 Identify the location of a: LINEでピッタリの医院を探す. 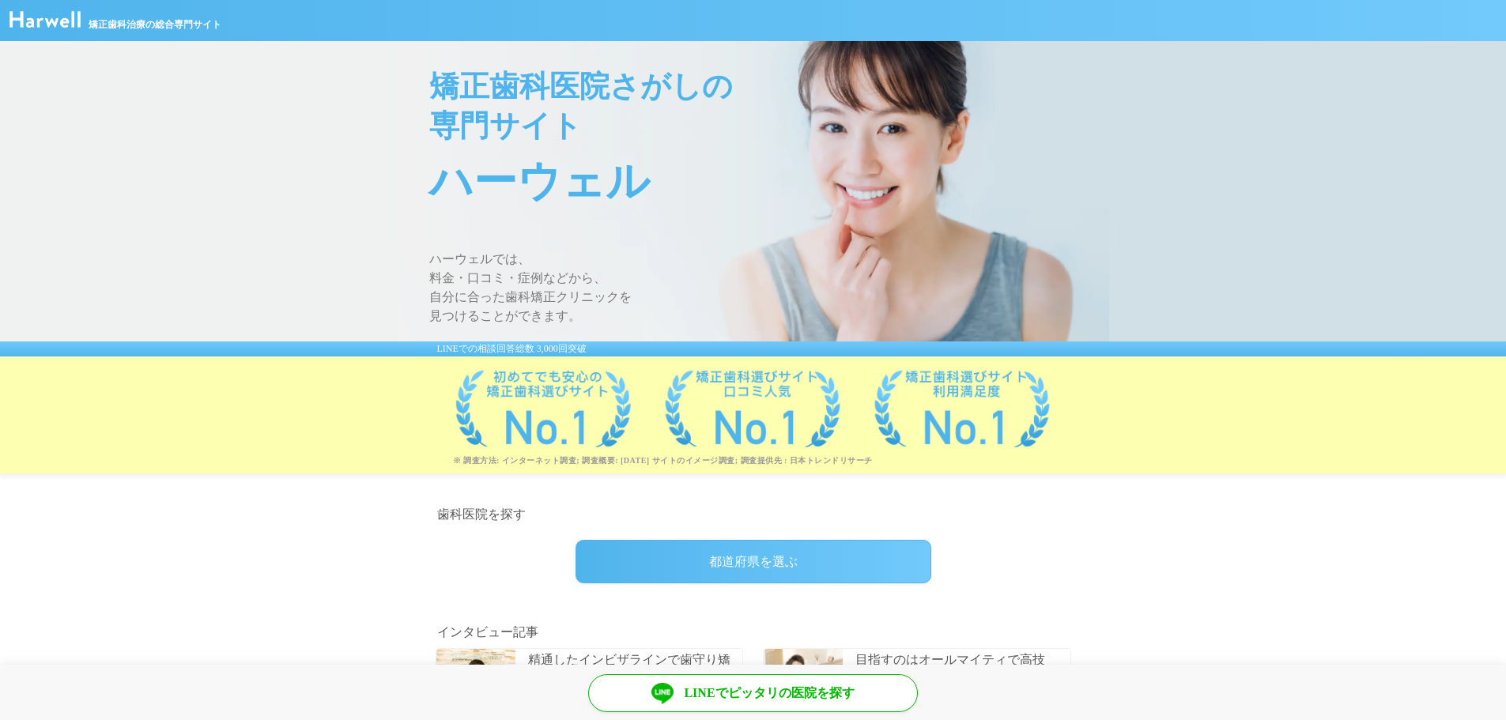
(753, 693).